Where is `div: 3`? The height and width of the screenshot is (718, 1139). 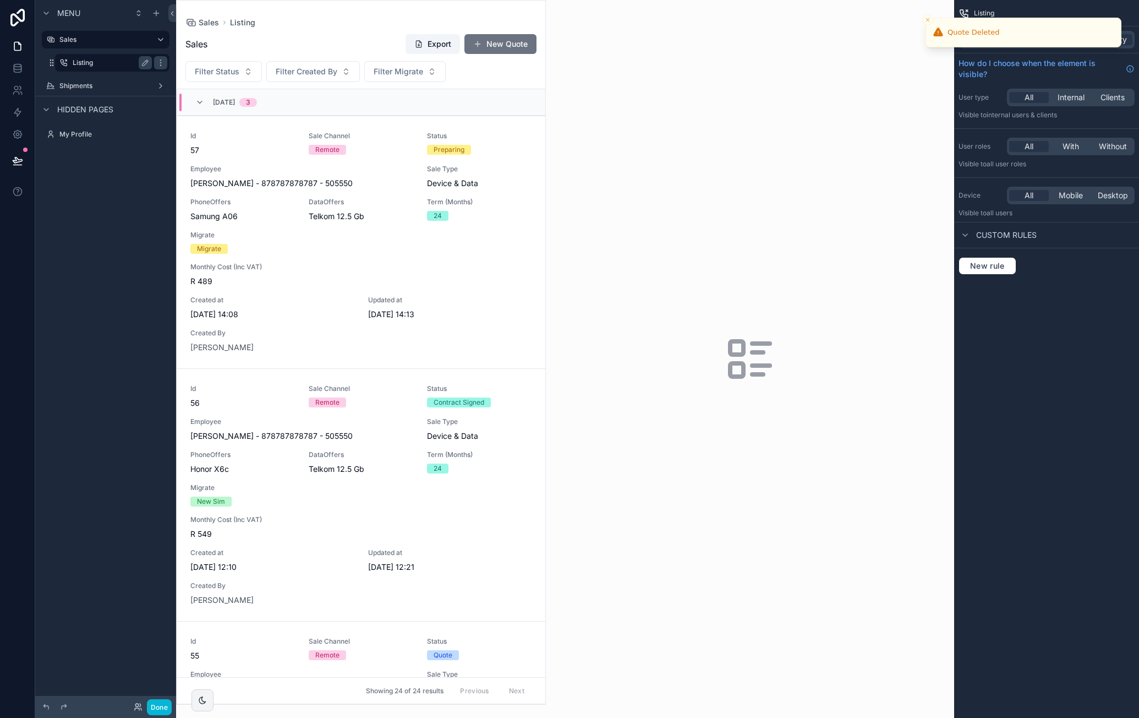 div: 3 is located at coordinates (248, 102).